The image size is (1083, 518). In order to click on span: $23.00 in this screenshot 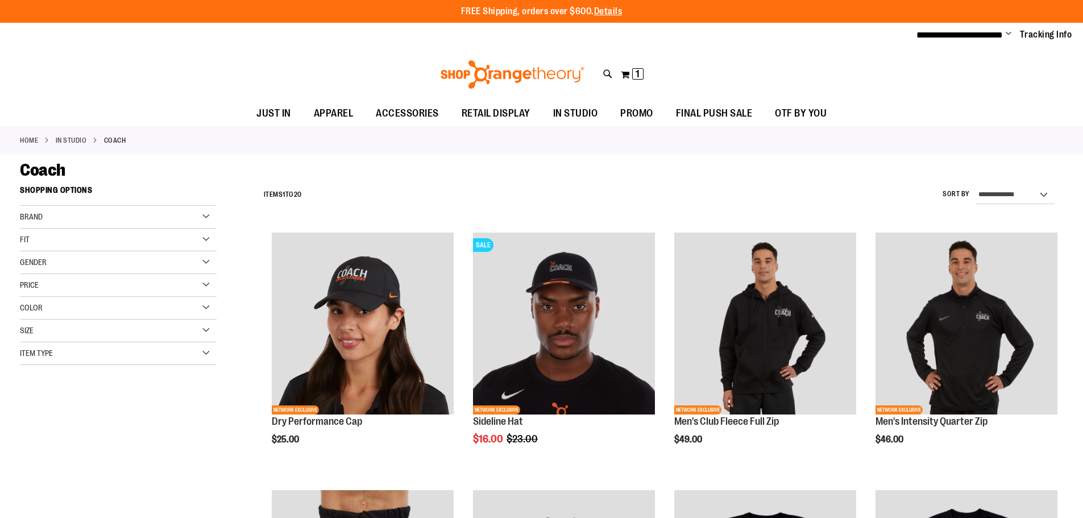, I will do `click(523, 439)`.